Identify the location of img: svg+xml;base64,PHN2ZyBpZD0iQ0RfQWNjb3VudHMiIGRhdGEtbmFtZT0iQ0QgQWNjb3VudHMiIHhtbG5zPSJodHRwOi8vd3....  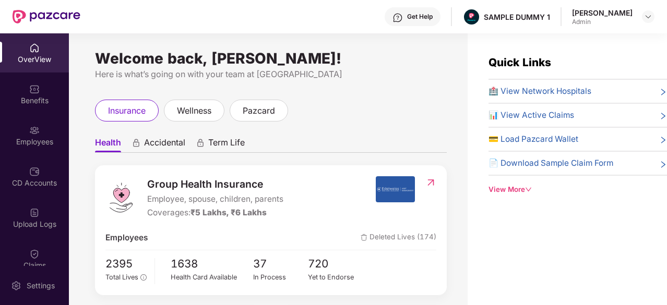
(34, 172).